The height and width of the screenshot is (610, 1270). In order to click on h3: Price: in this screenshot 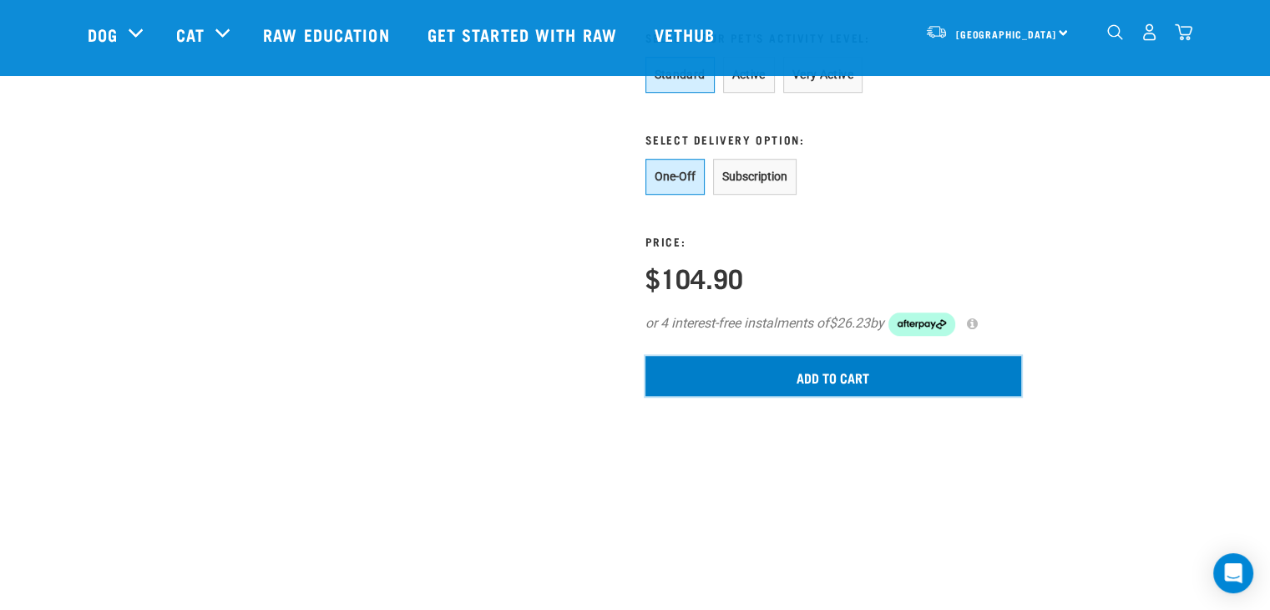, I will do `click(694, 241)`.